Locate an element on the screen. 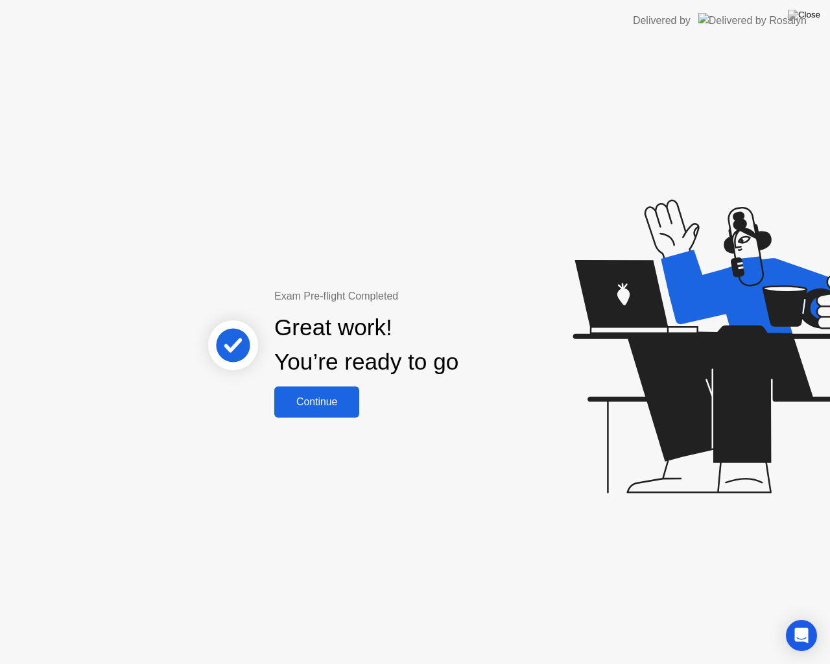 This screenshot has width=830, height=664. div: Exam Pre-flight Completed is located at coordinates (408, 296).